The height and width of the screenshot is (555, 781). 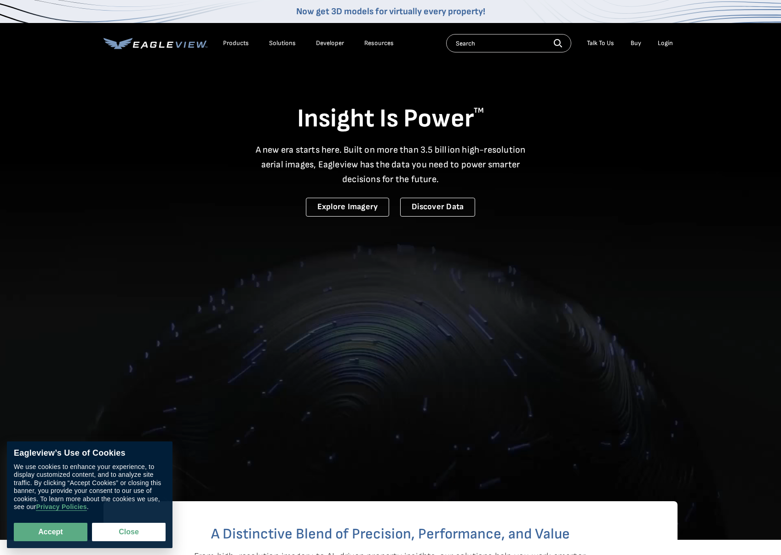 What do you see at coordinates (379, 43) in the screenshot?
I see `div: Resources` at bounding box center [379, 43].